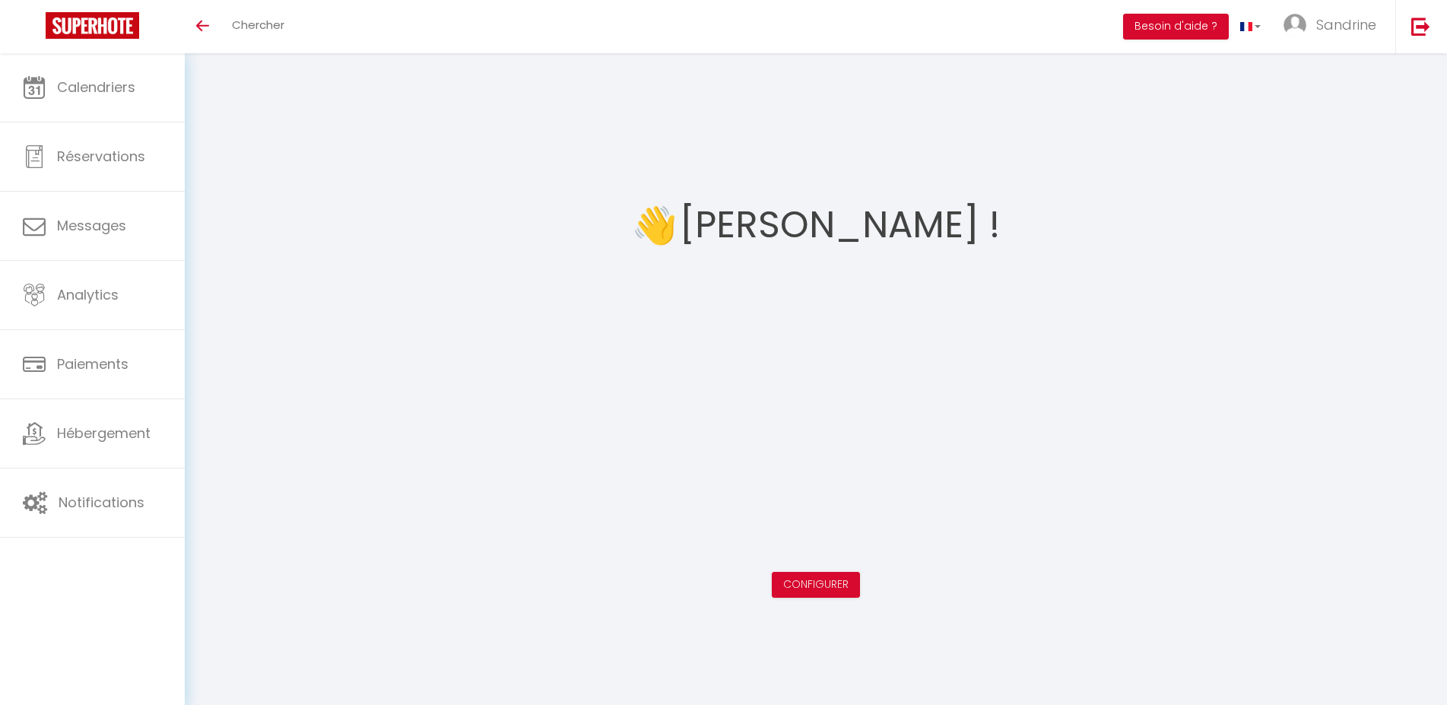 This screenshot has width=1447, height=705. Describe the element at coordinates (258, 24) in the screenshot. I see `span: Chercher` at that location.